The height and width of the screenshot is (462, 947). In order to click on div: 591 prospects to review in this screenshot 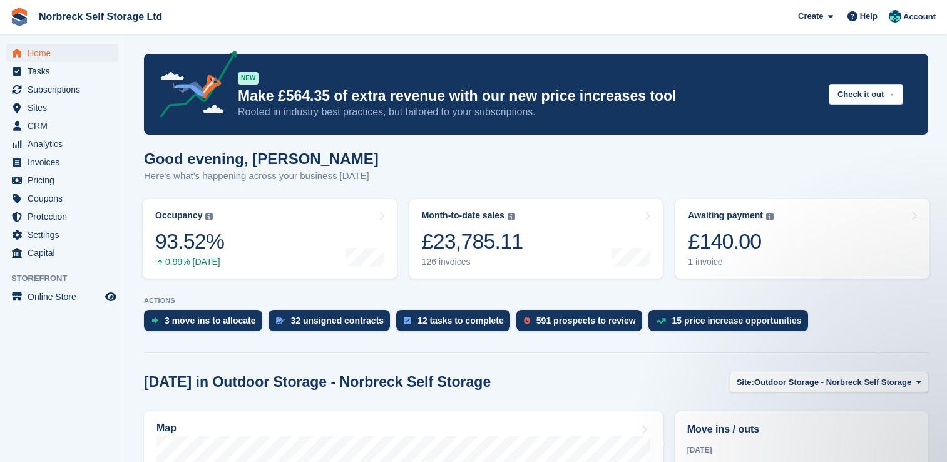, I will do `click(586, 320)`.